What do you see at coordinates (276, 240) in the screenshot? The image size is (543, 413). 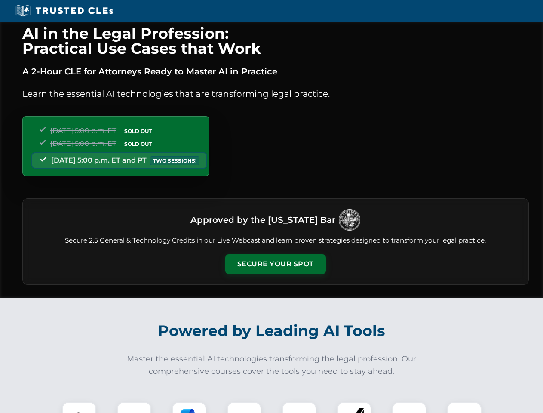 I see `p: Secure 2.5 General & Technology Credits in our Live Webcast and learn proven strategies designed ...` at bounding box center [276, 240].